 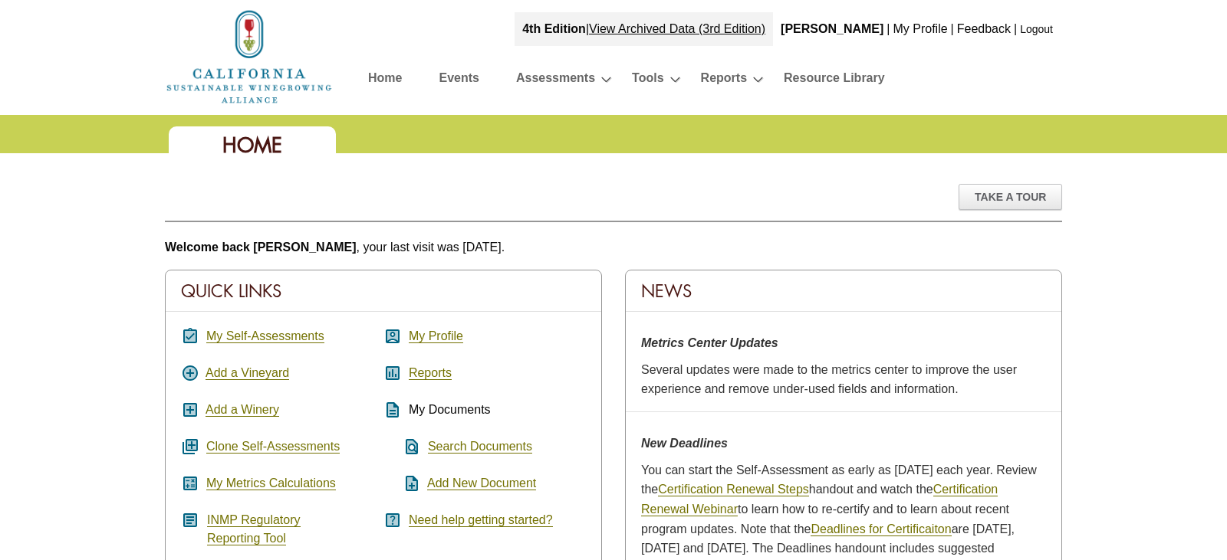 I want to click on i: help_center, so click(x=393, y=521).